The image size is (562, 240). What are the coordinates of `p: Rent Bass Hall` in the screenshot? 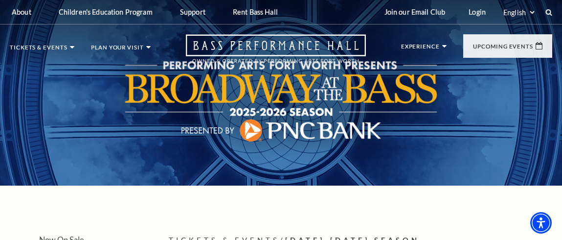 It's located at (255, 12).